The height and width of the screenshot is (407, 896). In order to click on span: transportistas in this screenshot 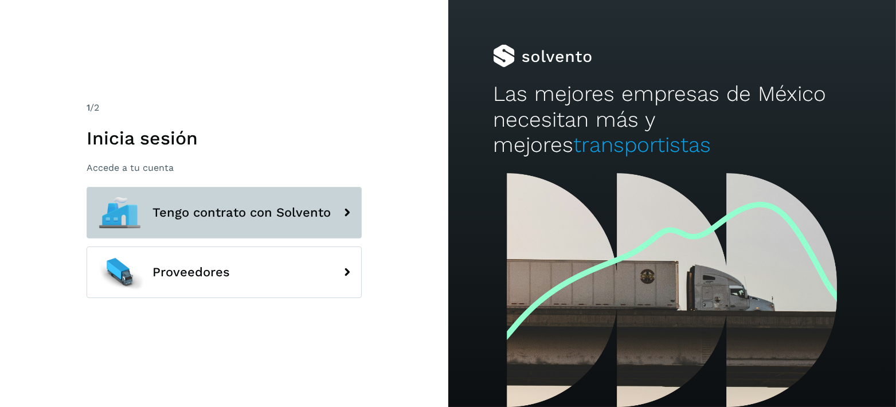, I will do `click(642, 144)`.